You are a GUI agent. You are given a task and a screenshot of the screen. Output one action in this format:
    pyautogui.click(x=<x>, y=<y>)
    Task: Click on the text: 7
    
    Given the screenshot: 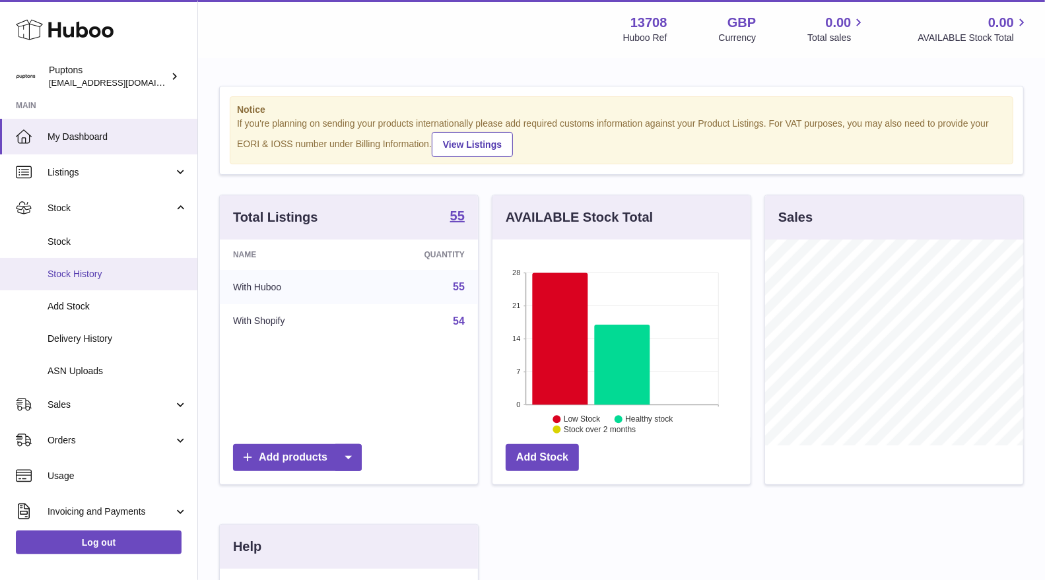 What is the action you would take?
    pyautogui.click(x=518, y=372)
    